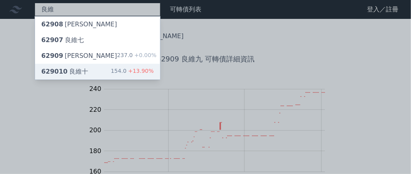  I want to click on span: 62909, so click(52, 56).